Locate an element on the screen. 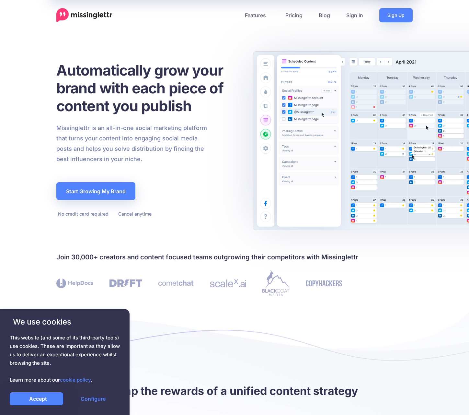  a: Blog is located at coordinates (324, 15).